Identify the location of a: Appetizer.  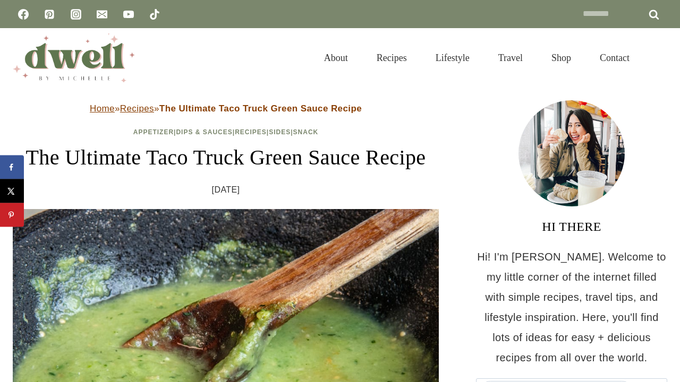
(153, 132).